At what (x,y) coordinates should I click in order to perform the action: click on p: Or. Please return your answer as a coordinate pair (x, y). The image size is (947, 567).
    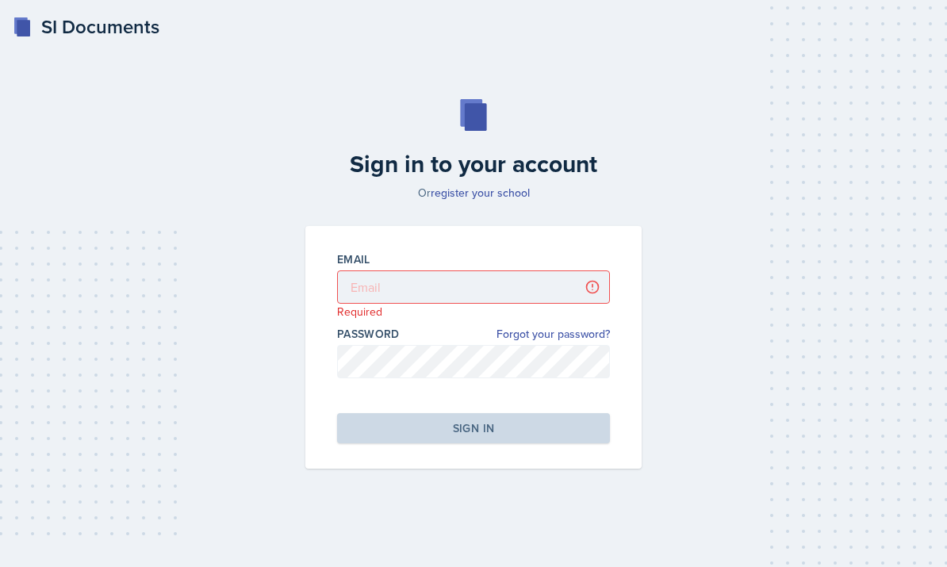
    Looking at the image, I should click on (473, 193).